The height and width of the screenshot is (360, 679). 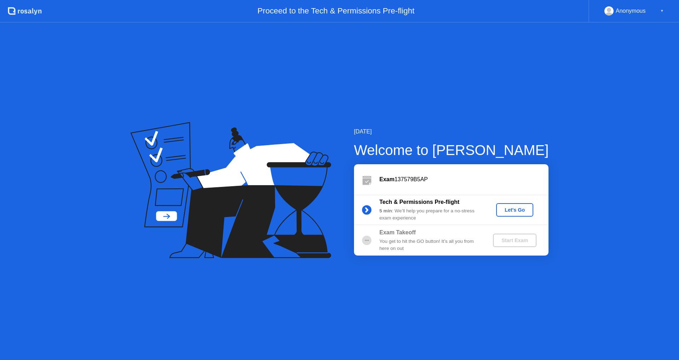 I want to click on div: 137579B5AP, so click(x=464, y=179).